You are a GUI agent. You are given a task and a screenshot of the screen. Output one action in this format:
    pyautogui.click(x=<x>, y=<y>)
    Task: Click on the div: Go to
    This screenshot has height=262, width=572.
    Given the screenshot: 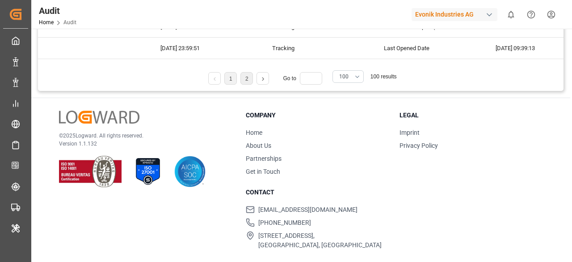 What is the action you would take?
    pyautogui.click(x=304, y=78)
    